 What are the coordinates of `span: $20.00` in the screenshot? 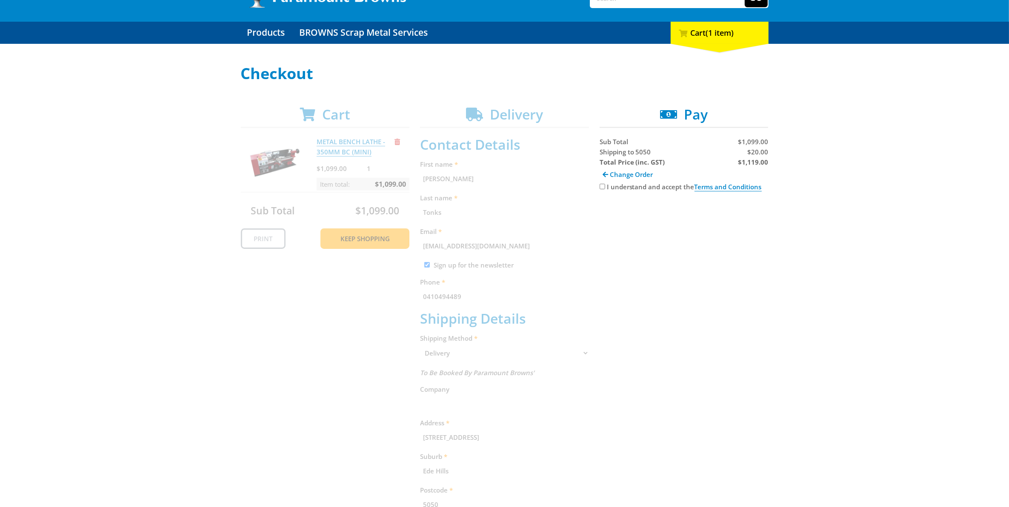 It's located at (758, 152).